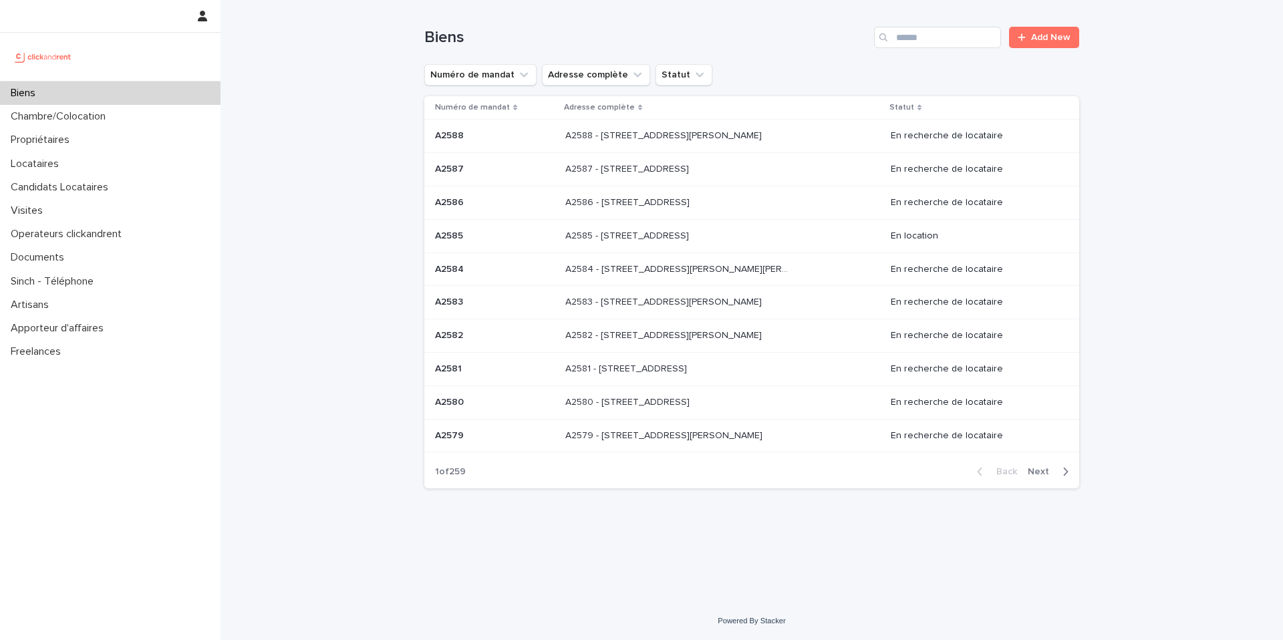 The height and width of the screenshot is (640, 1283). Describe the element at coordinates (665, 334) in the screenshot. I see `p: A2582 - 12 avenue Charles VII, Saint-Maur-des-Fossés 94100` at that location.